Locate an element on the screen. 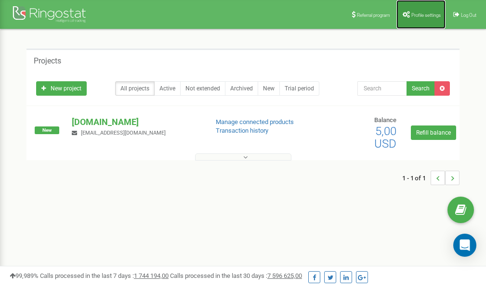 The height and width of the screenshot is (288, 486). a: Trial period is located at coordinates (299, 89).